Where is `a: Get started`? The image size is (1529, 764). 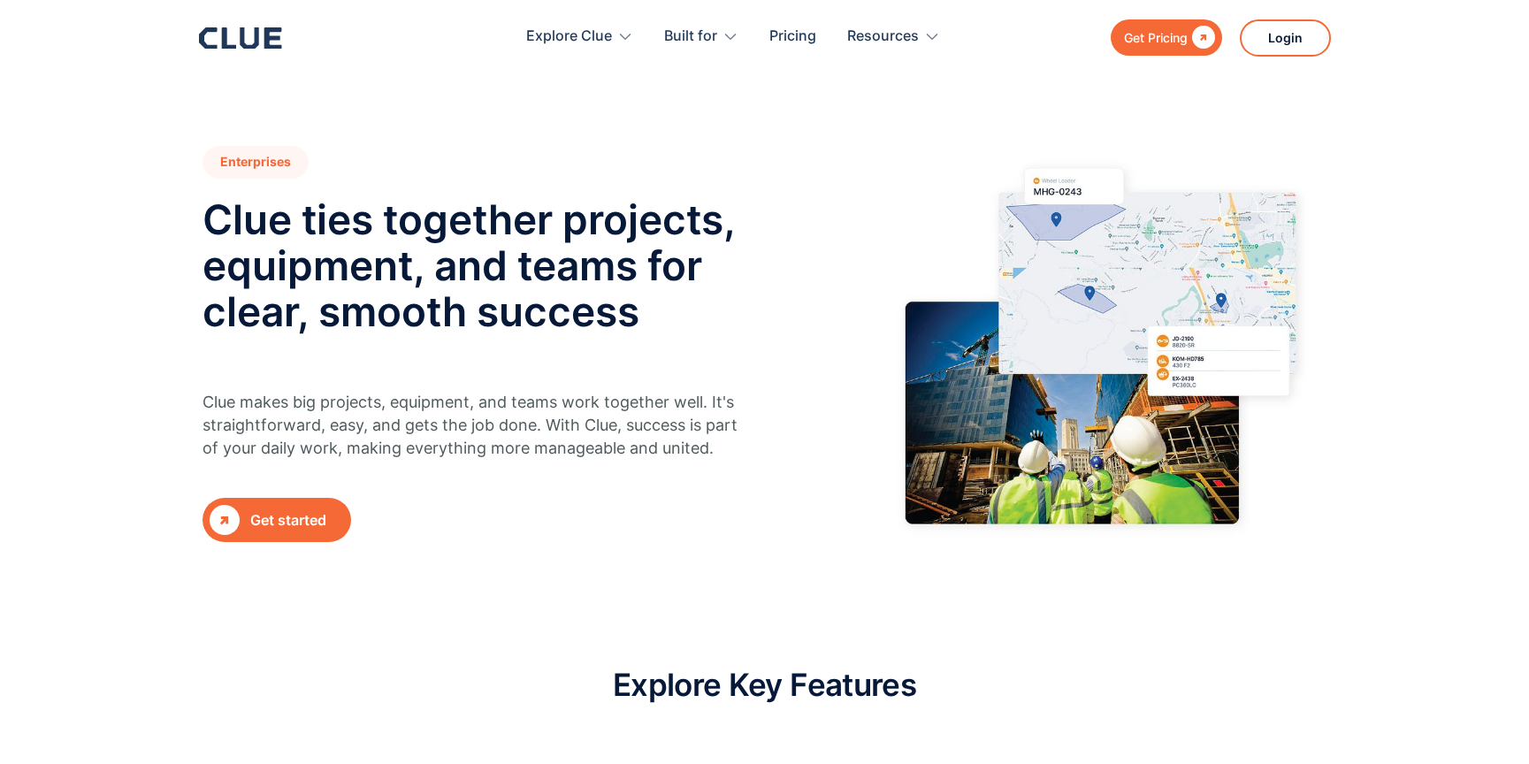 a: Get started is located at coordinates (277, 520).